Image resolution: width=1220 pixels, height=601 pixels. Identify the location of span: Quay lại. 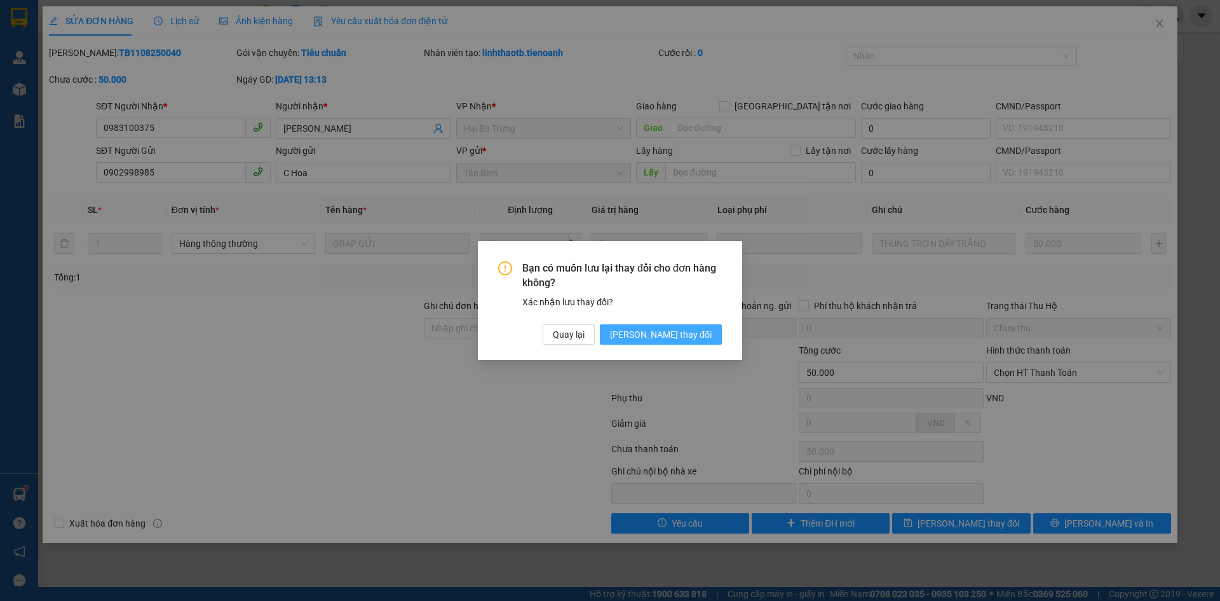
(569, 334).